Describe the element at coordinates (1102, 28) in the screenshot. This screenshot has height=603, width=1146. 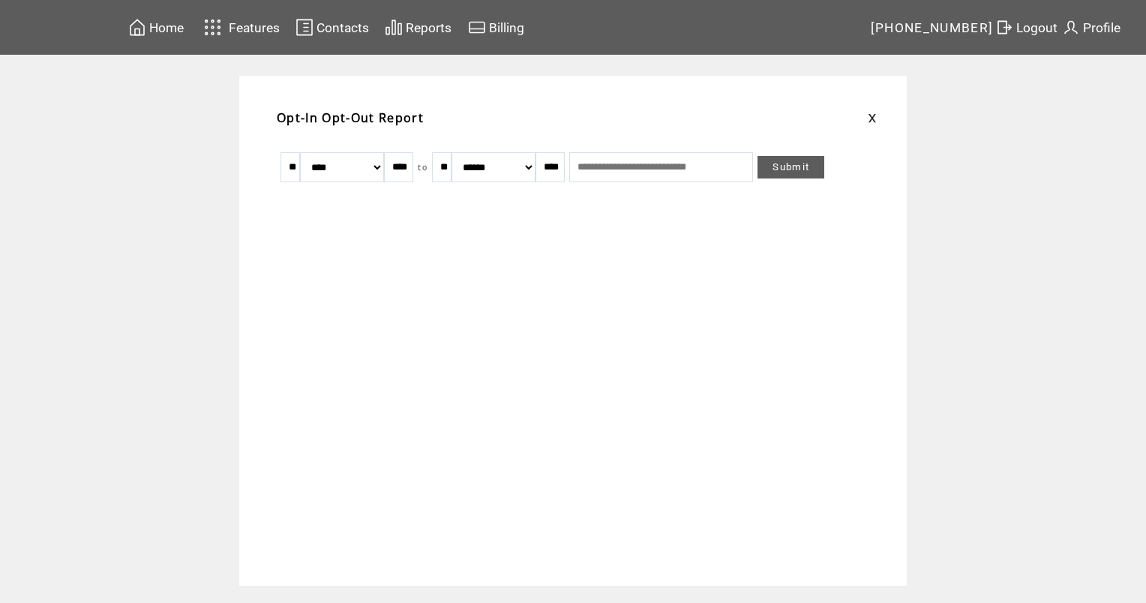
I see `span: Profile` at that location.